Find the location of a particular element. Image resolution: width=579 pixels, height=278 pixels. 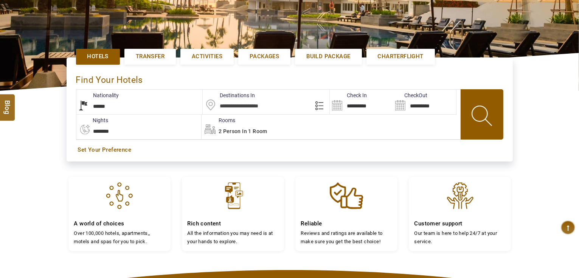

h4: Reliable is located at coordinates (347, 224).